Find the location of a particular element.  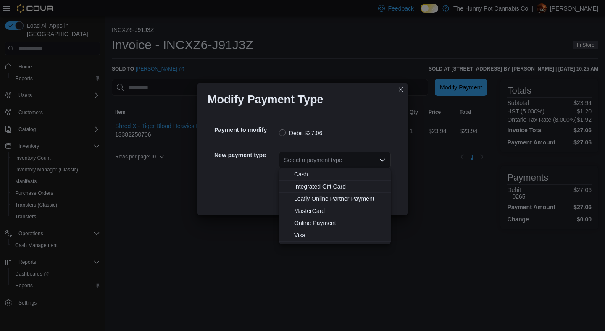

button: Integrated Gift Card is located at coordinates (335, 187).